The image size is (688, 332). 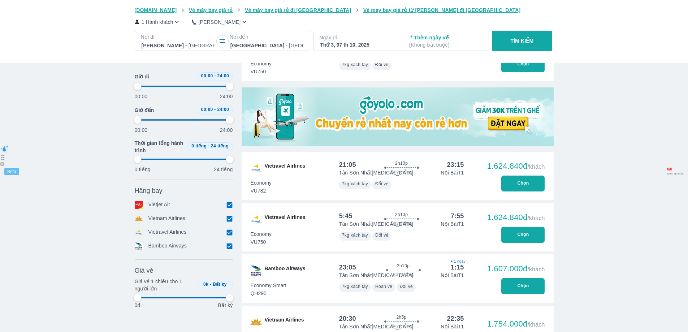 What do you see at coordinates (211, 10) in the screenshot?
I see `span: Vé máy bay giá rẻ` at bounding box center [211, 10].